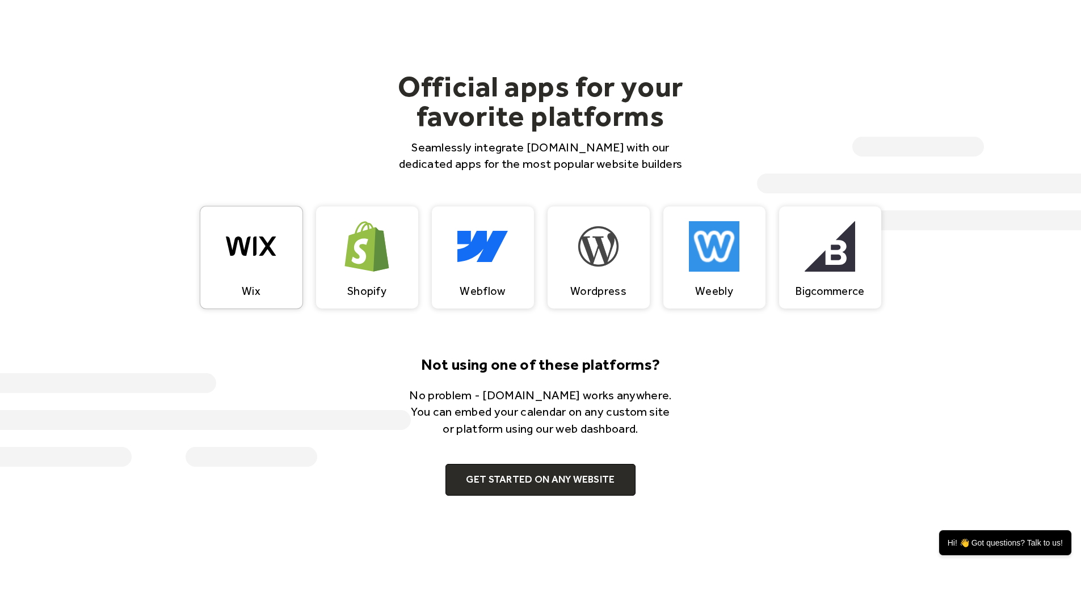 This screenshot has width=1081, height=604. What do you see at coordinates (251, 258) in the screenshot?
I see `a: Wix` at bounding box center [251, 258].